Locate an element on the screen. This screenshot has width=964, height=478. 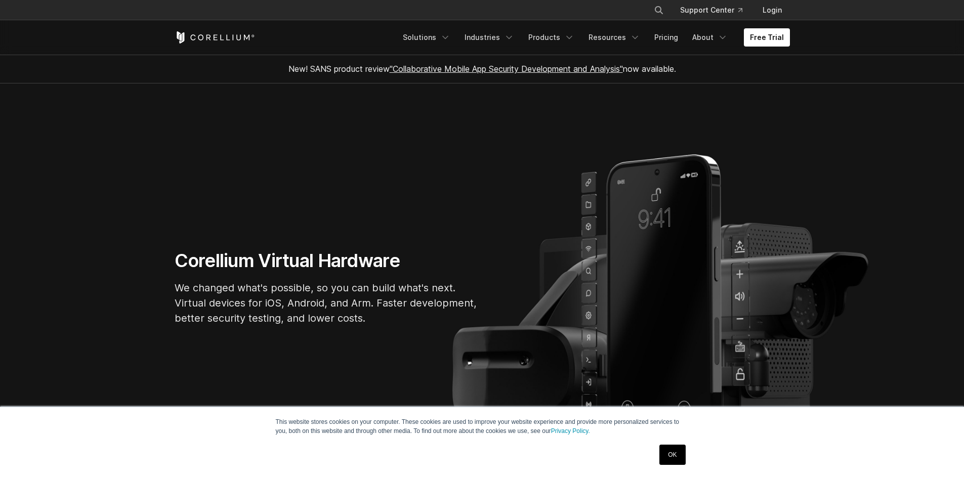
a: Corellium Home is located at coordinates (215, 37).